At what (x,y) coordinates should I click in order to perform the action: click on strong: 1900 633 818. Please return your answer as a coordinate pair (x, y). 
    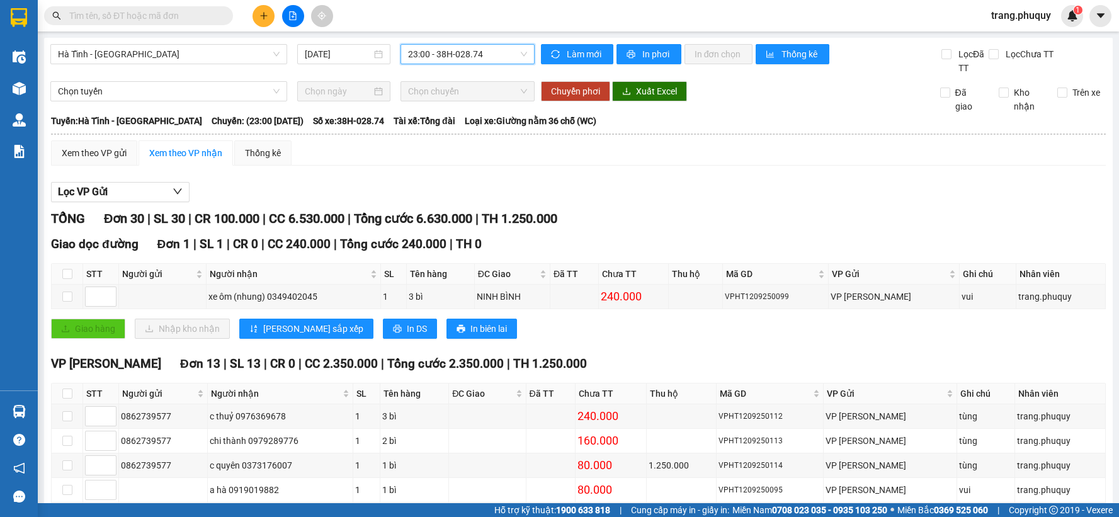
    Looking at the image, I should click on (583, 510).